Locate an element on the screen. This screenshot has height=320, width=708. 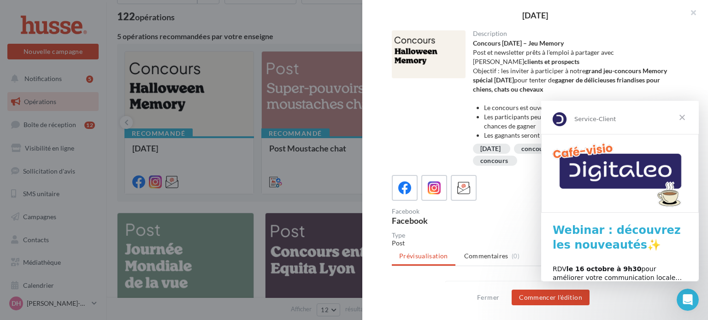
strong: gagner de délicieuses friandises pour chiens, chats ou chevaux is located at coordinates (566, 84).